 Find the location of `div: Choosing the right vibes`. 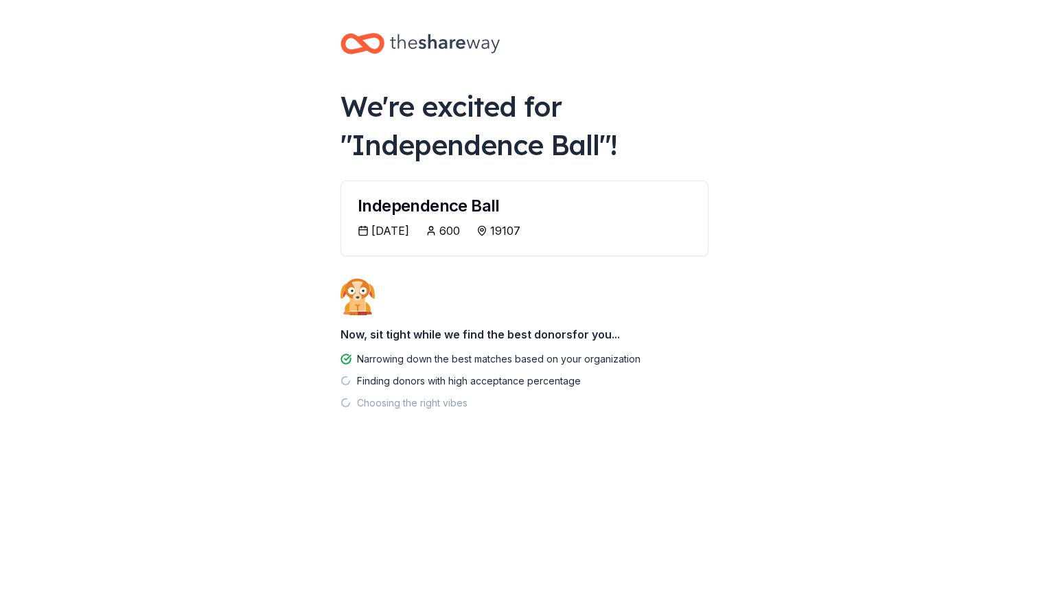

div: Choosing the right vibes is located at coordinates (412, 403).